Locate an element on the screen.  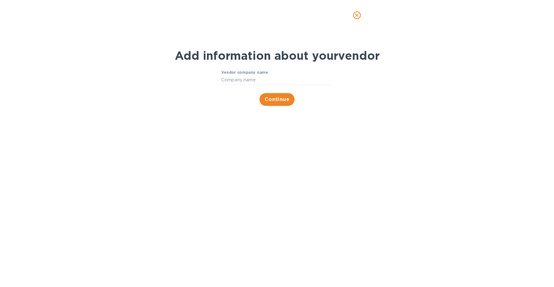
b: Add information about your vendor is located at coordinates (277, 56).